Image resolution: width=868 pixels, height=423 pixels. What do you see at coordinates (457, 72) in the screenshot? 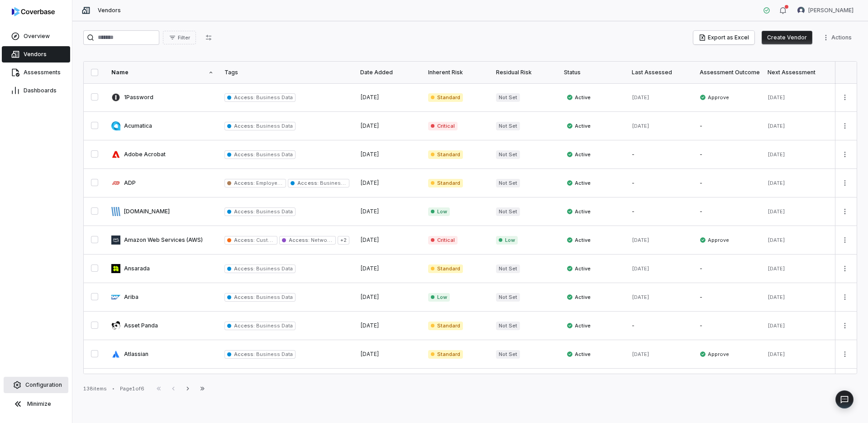
I see `div: Inherent Risk` at bounding box center [457, 72].